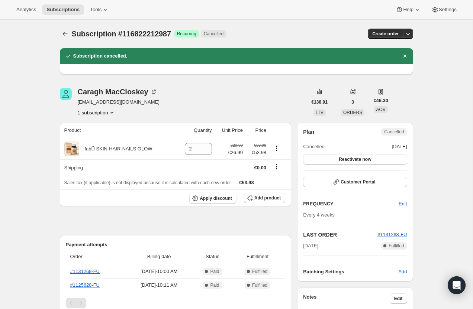 Image resolution: width=473 pixels, height=309 pixels. What do you see at coordinates (392, 235) in the screenshot?
I see `button: #1131268-FU` at bounding box center [392, 235].